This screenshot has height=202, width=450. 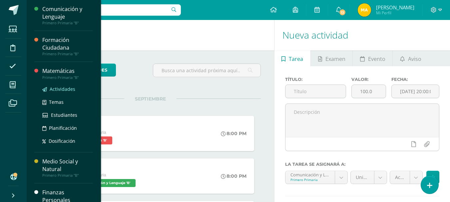 What do you see at coordinates (310, 180) in the screenshot?
I see `div: Primero Primaria` at bounding box center [310, 180].